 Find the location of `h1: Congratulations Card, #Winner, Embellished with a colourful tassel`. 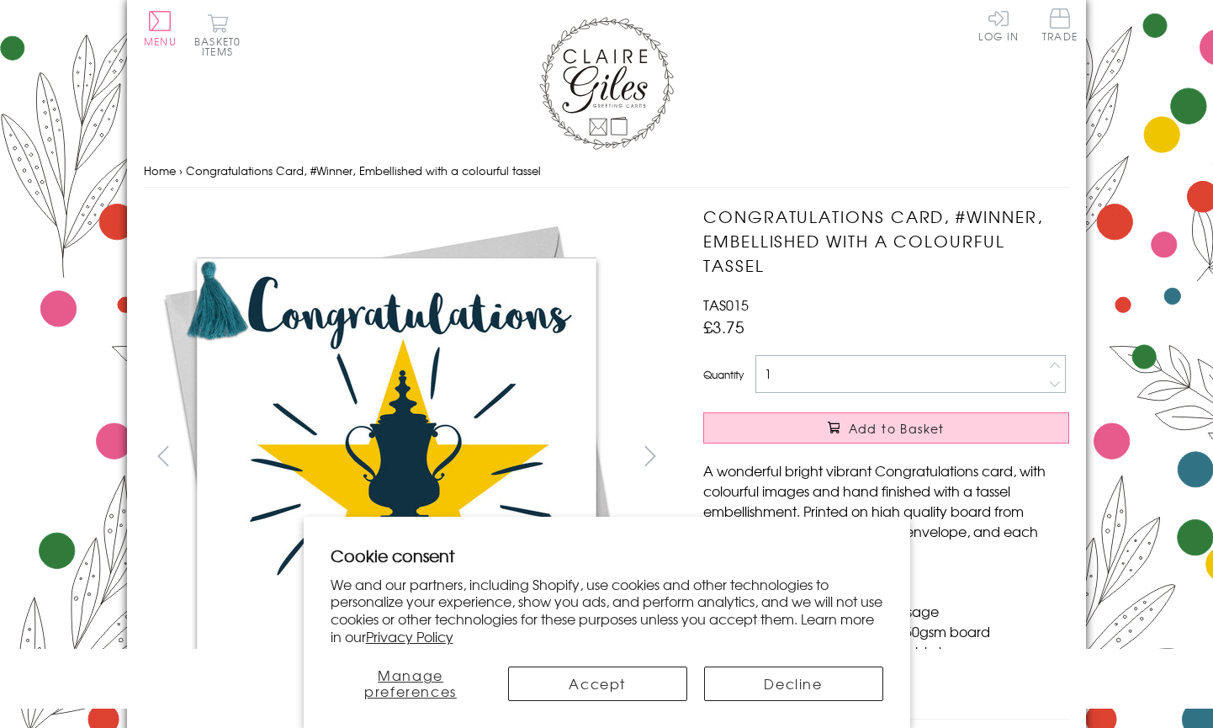

h1: Congratulations Card, #Winner, Embellished with a colourful tassel is located at coordinates (886, 241).